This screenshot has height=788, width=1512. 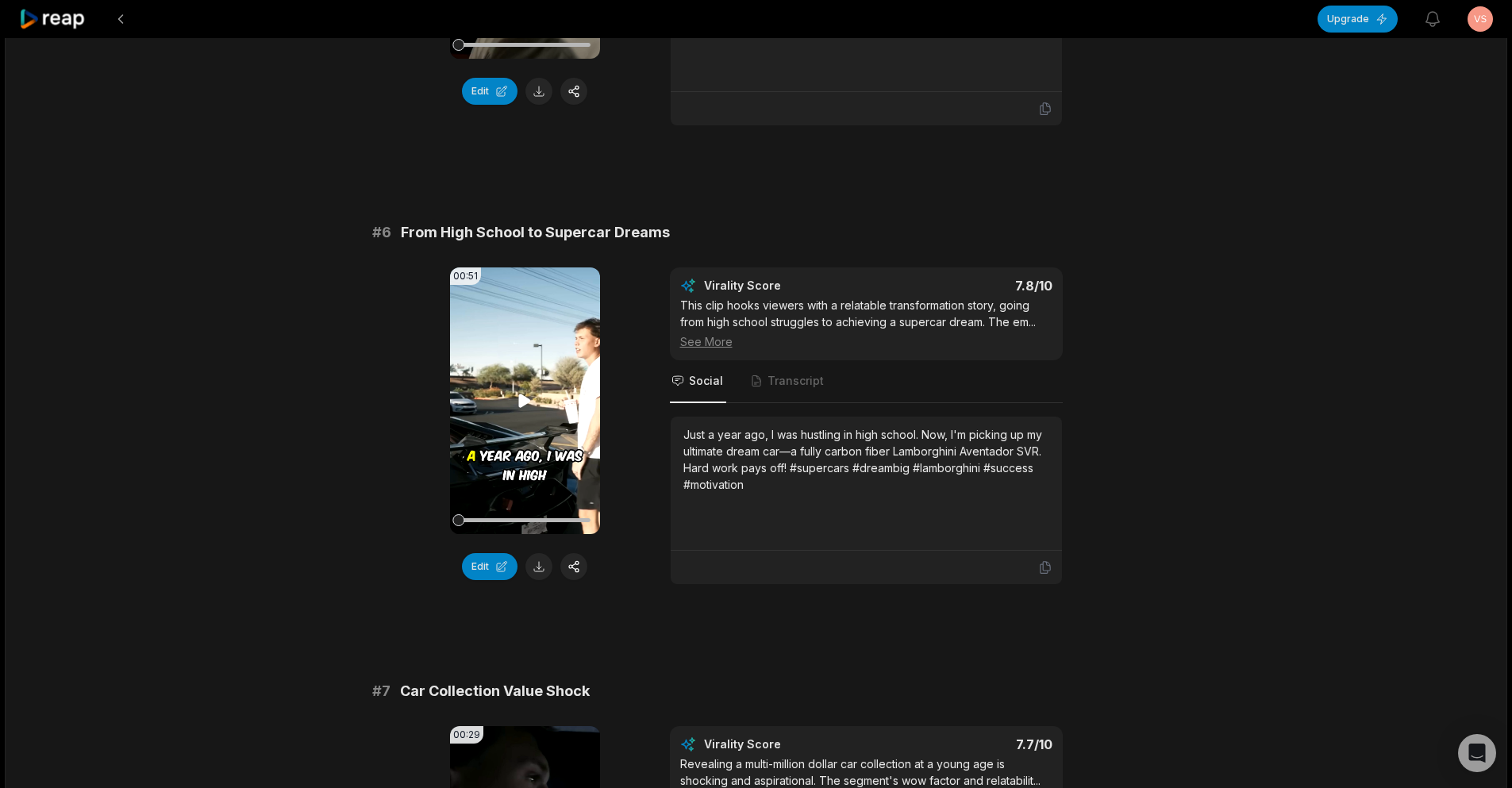 I want to click on span: Transcript, so click(x=795, y=381).